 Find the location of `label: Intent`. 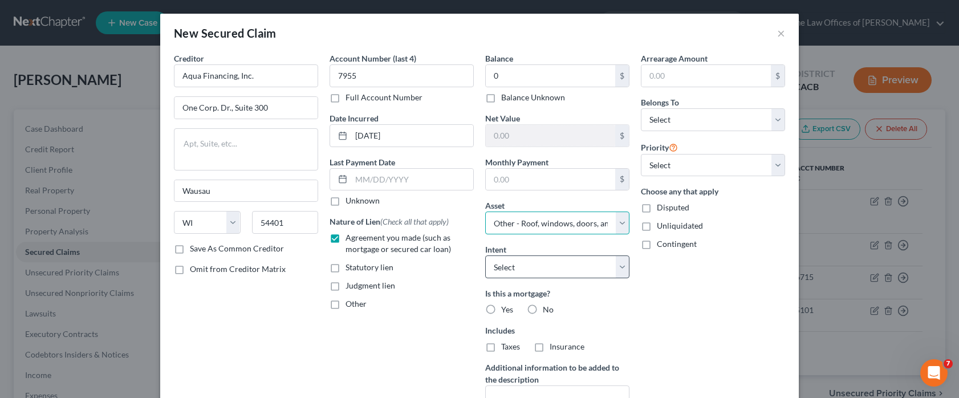

label: Intent is located at coordinates (496, 249).